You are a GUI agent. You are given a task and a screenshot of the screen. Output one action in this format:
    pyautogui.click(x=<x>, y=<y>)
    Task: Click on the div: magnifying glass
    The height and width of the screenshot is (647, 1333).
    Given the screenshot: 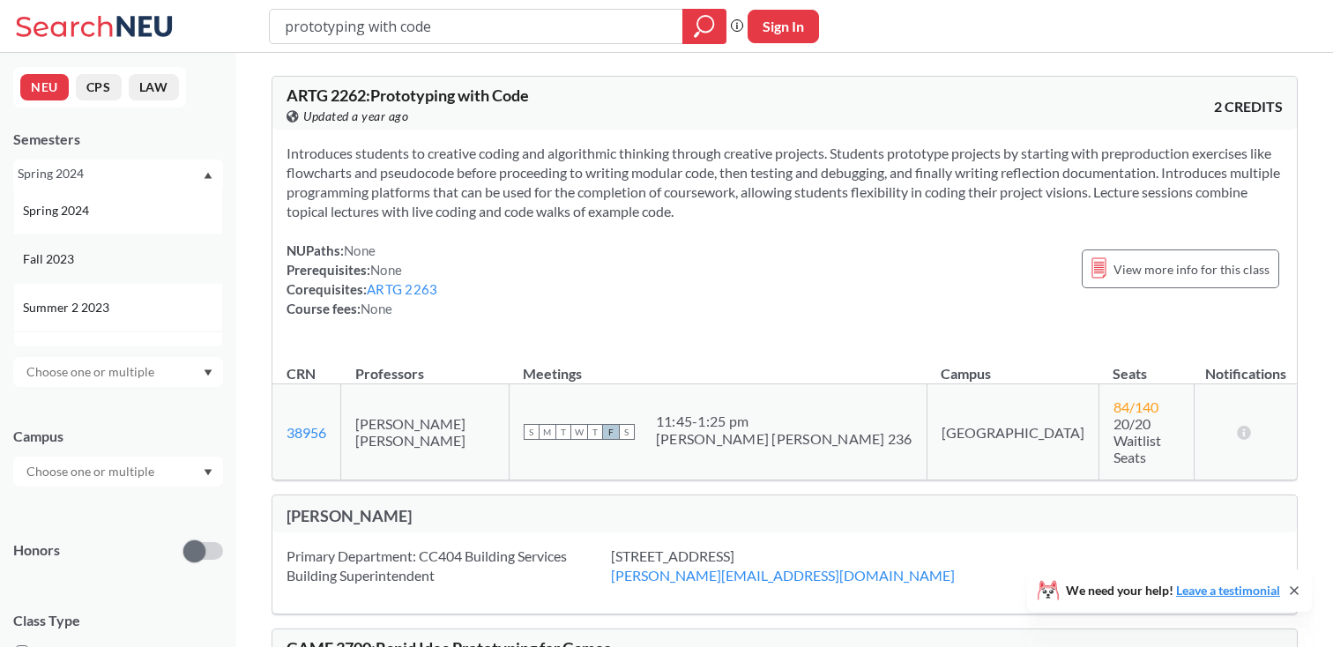 What is the action you would take?
    pyautogui.click(x=704, y=26)
    